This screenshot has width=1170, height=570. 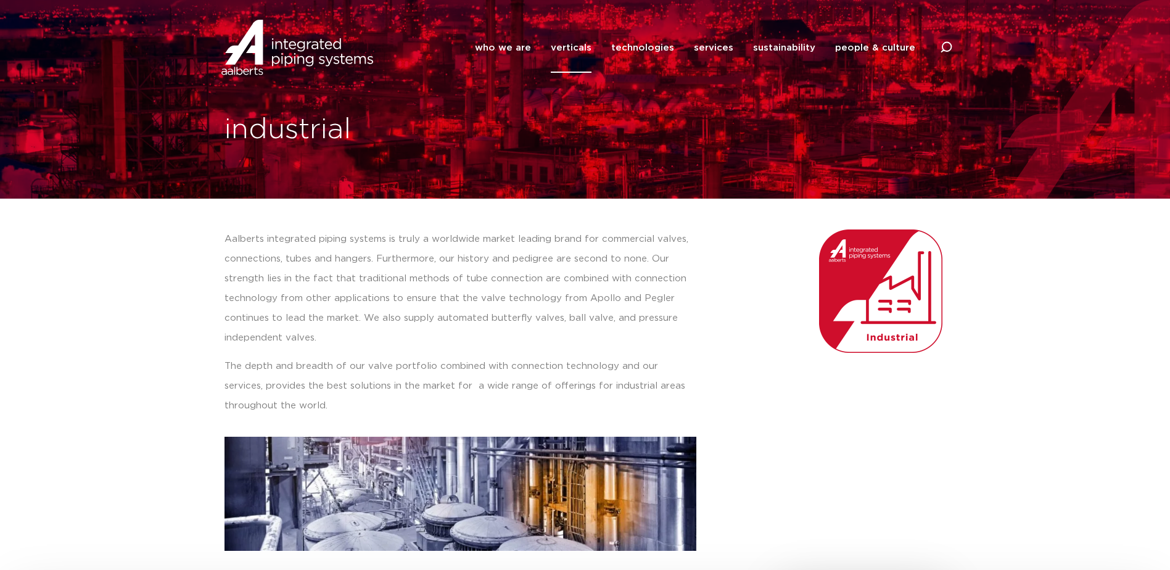 What do you see at coordinates (401, 130) in the screenshot?
I see `h1: industrial` at bounding box center [401, 130].